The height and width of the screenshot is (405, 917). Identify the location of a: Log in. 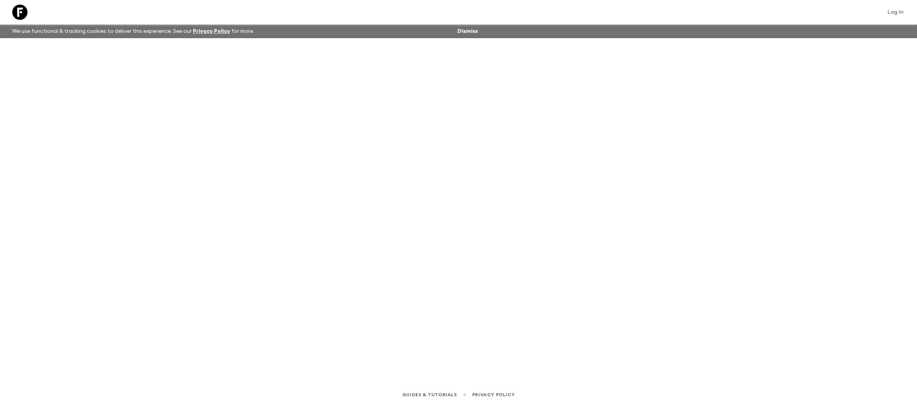
(896, 12).